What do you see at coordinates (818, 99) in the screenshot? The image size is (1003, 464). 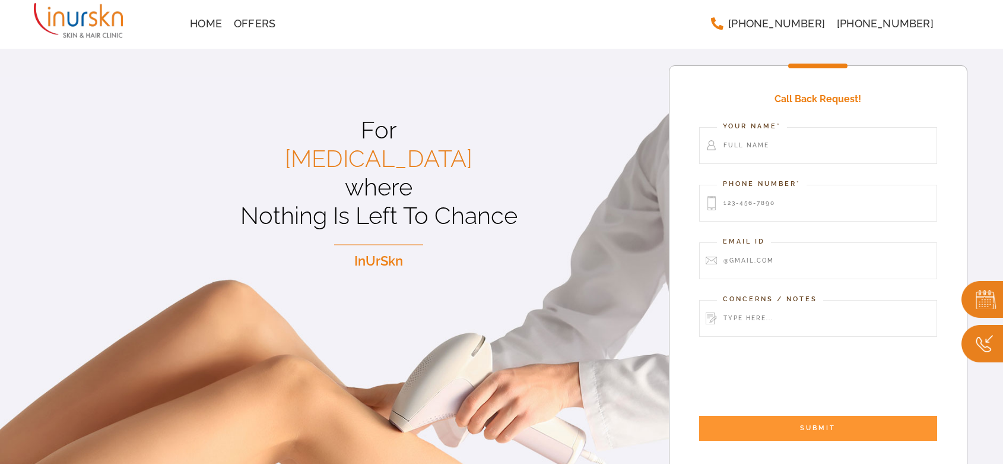 I see `h4: Call Back Request!` at bounding box center [818, 99].